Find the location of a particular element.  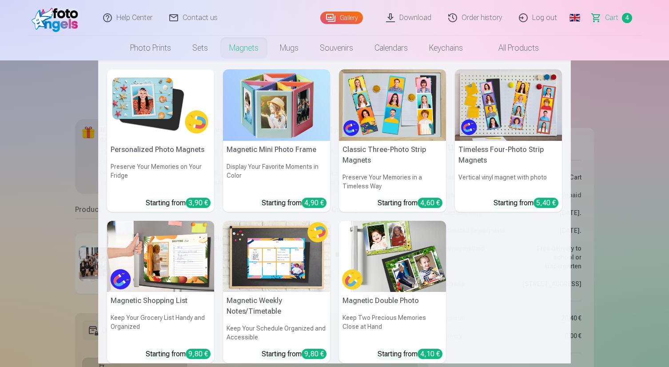

img: Timeless Four-Photo Strip Magnets is located at coordinates (508, 105).